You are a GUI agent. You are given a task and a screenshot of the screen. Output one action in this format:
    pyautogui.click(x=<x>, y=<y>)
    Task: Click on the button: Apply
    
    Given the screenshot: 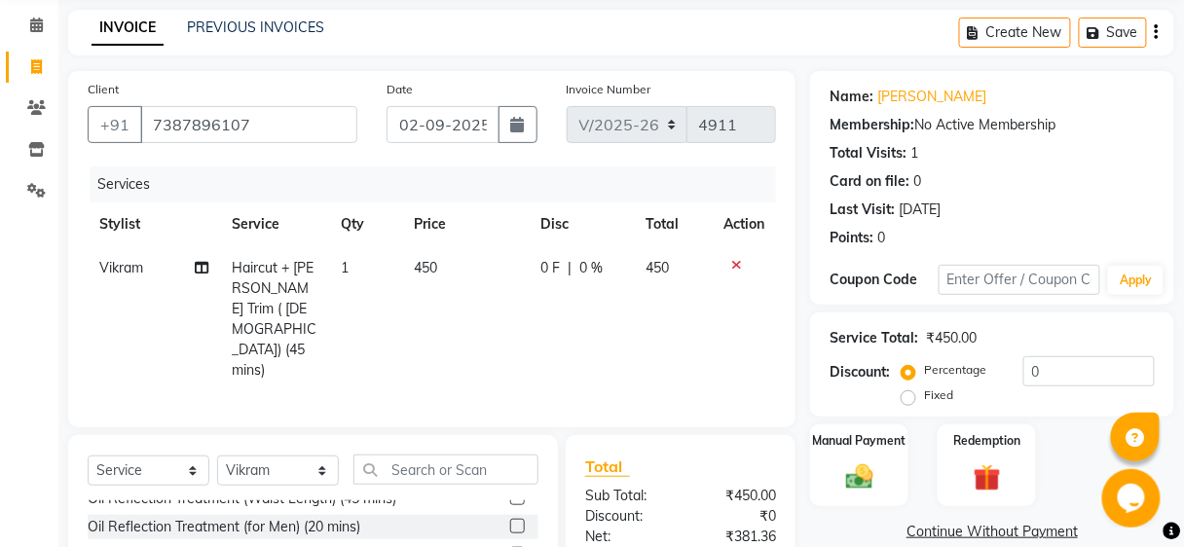 What is the action you would take?
    pyautogui.click(x=1135, y=280)
    